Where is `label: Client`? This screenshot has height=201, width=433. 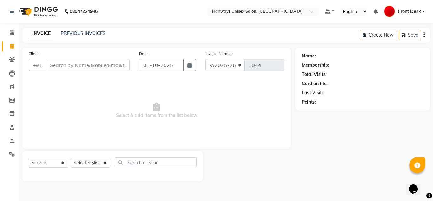
label: Client is located at coordinates (34, 54).